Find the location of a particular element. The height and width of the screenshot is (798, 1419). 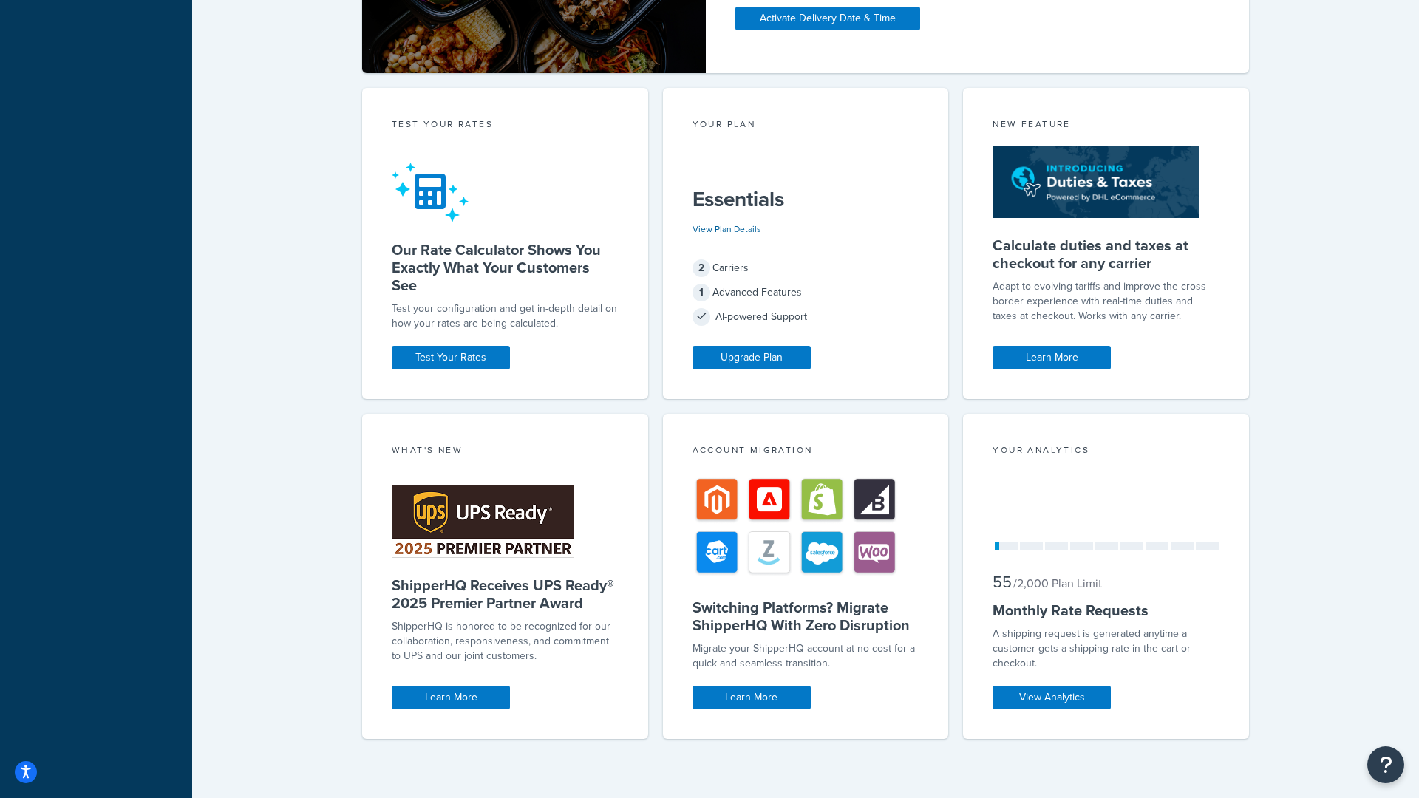

a: View Plan Details is located at coordinates (726, 229).